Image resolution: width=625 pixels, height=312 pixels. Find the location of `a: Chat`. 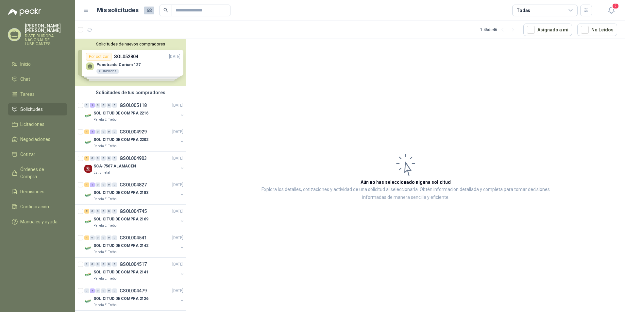

a: Chat is located at coordinates (38, 79).